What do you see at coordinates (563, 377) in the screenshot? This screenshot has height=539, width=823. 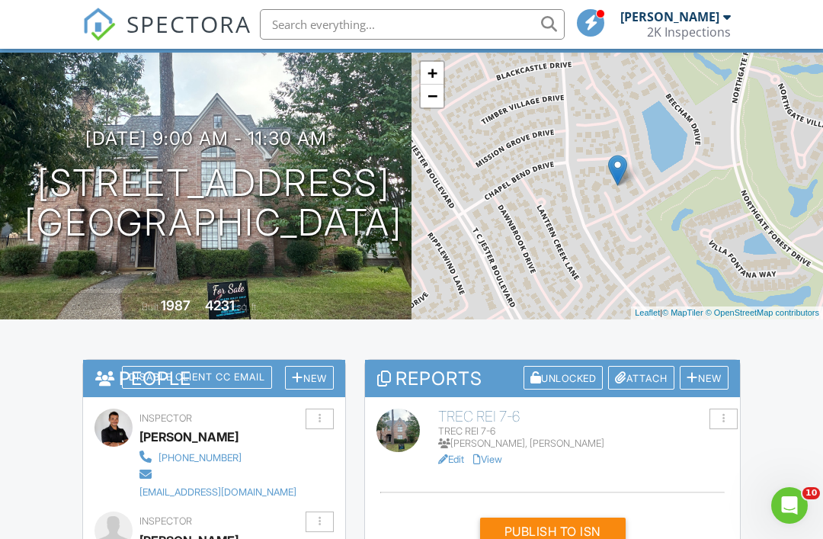 I see `div: Unlocked` at bounding box center [563, 377].